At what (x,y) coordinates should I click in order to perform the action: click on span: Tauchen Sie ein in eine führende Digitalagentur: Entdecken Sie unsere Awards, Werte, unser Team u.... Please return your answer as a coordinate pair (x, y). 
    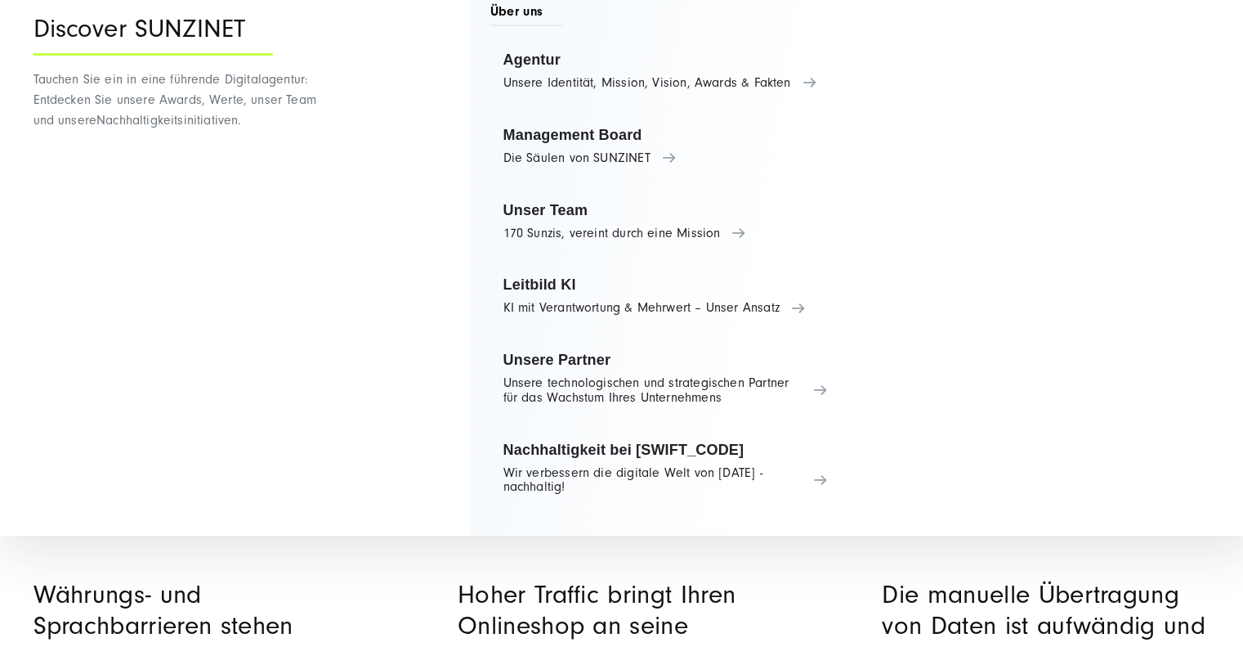
    Looking at the image, I should click on (175, 100).